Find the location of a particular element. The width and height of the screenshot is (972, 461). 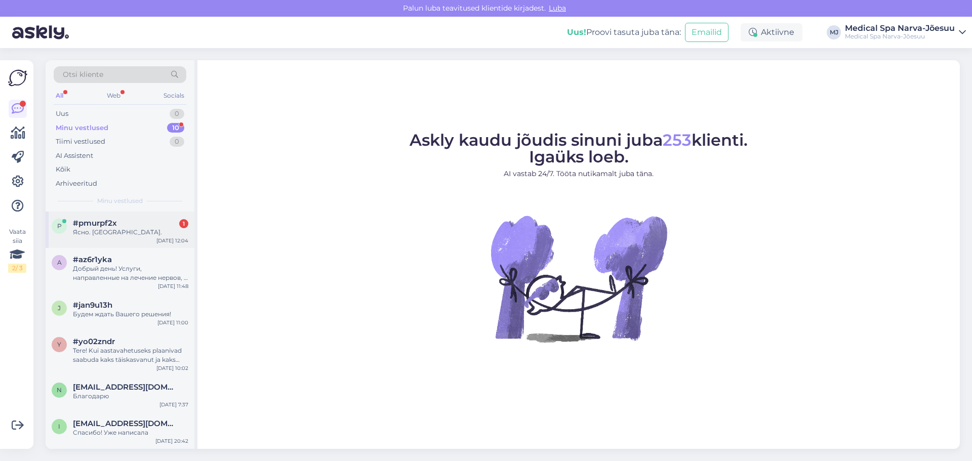

div: Благодарю is located at coordinates (131, 396).